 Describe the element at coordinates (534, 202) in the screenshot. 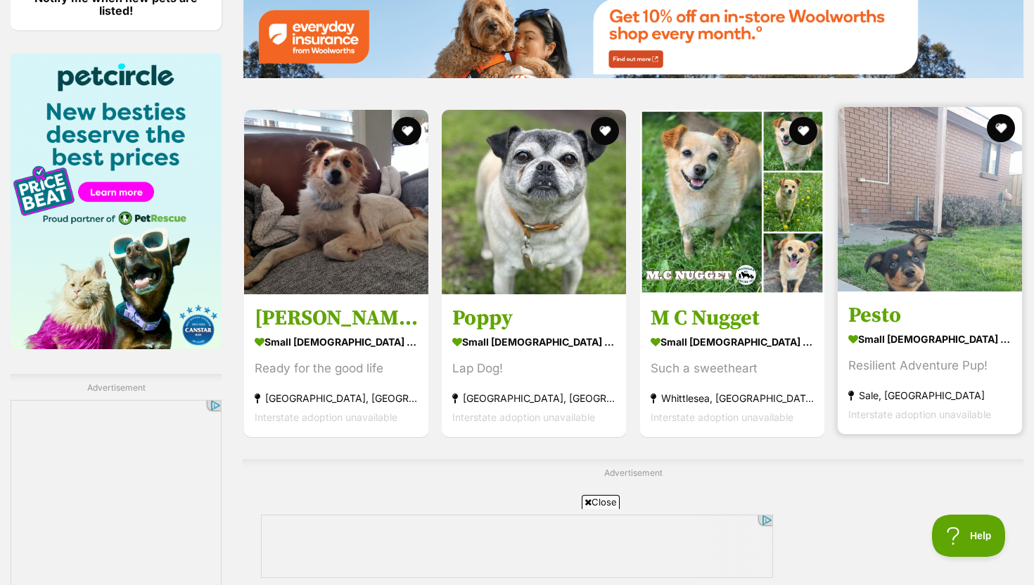

I see `img: Poppy - Pug Dog` at that location.